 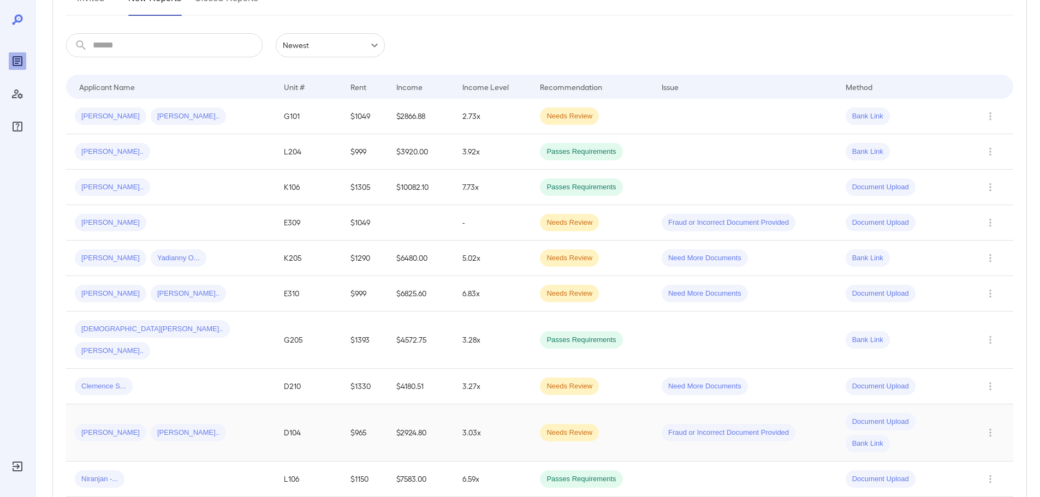 What do you see at coordinates (17, 61) in the screenshot?
I see `div: Reports` at bounding box center [17, 61].